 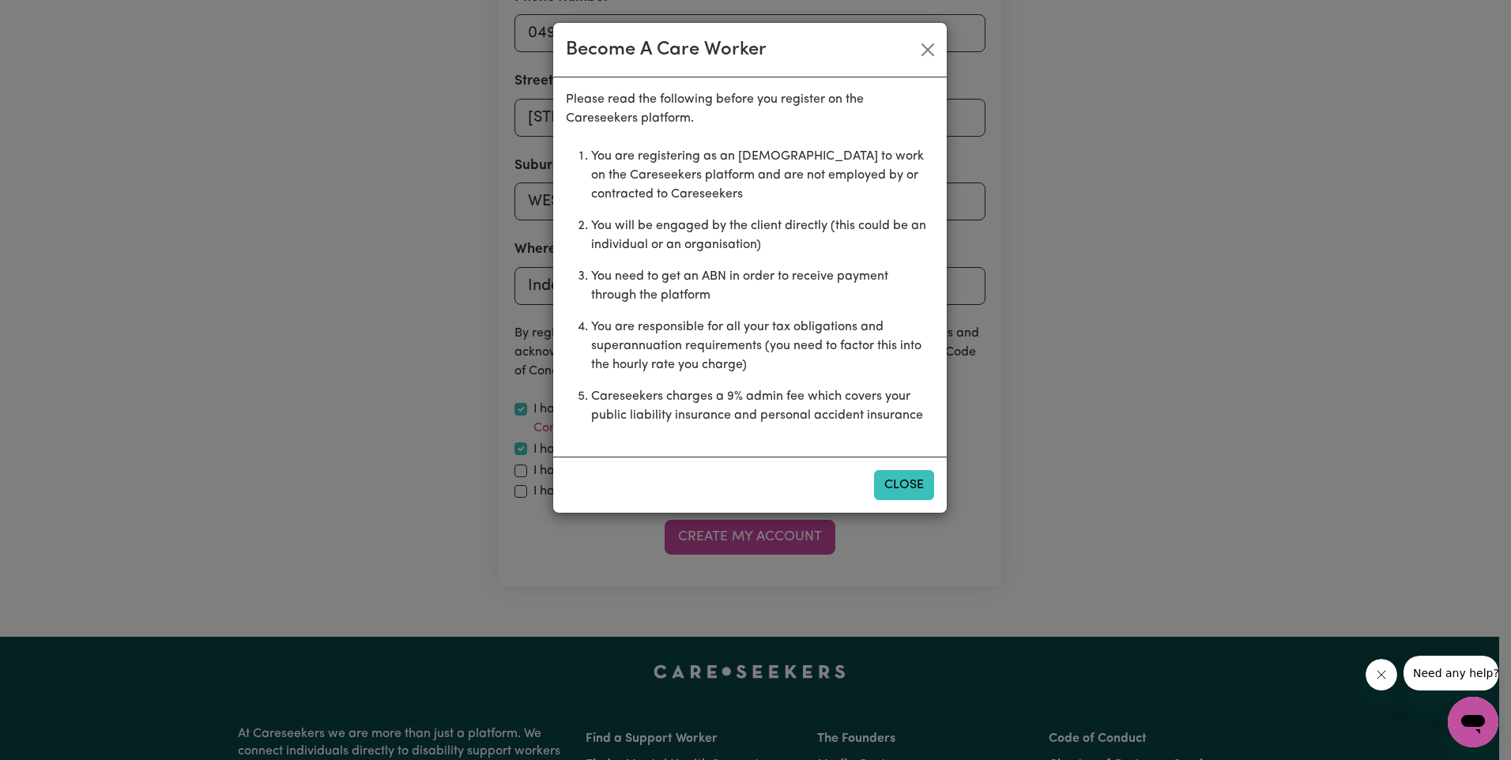 I want to click on div: Become A Care Worker, so click(x=666, y=50).